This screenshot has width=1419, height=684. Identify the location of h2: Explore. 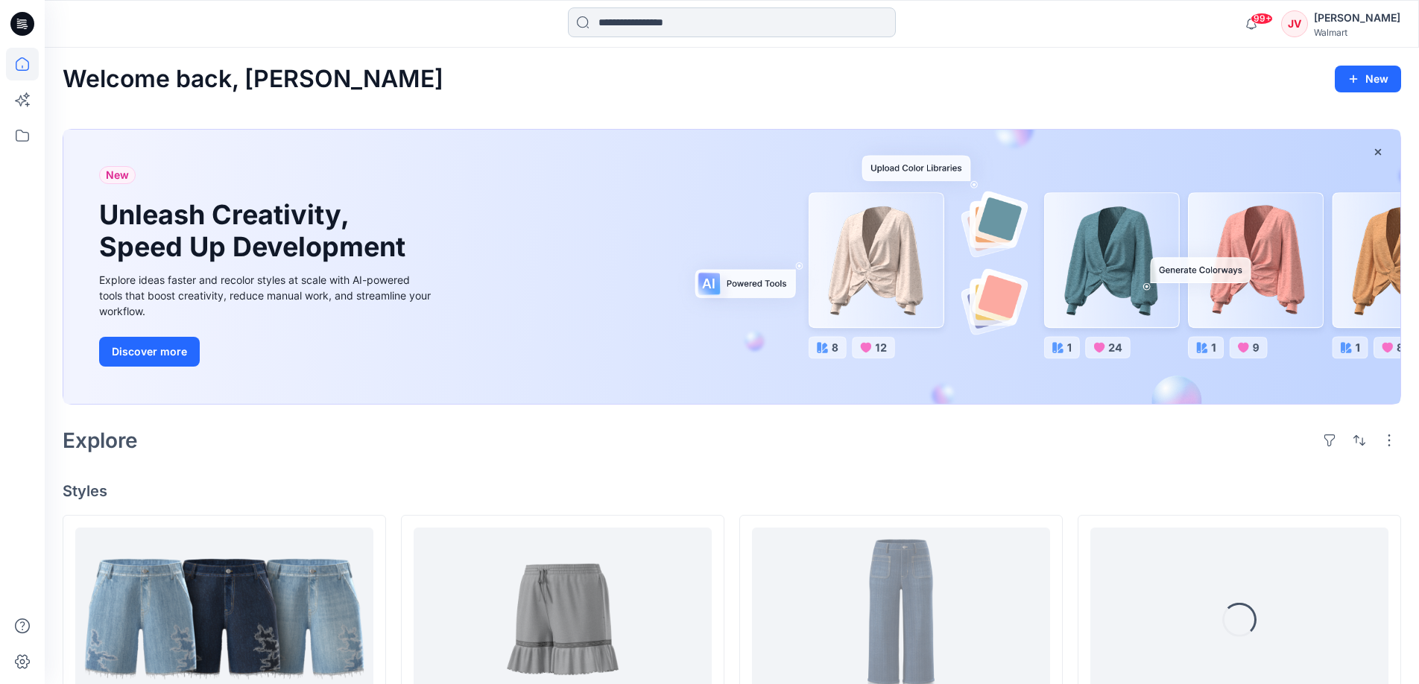
(100, 441).